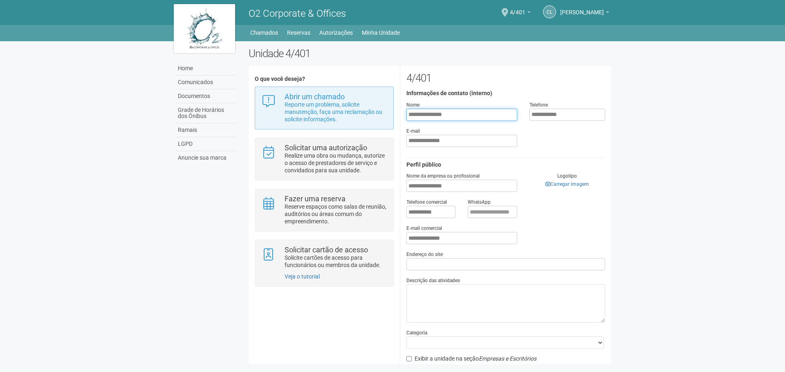  What do you see at coordinates (297, 13) in the screenshot?
I see `span: O2 Corporate & Offices` at bounding box center [297, 13].